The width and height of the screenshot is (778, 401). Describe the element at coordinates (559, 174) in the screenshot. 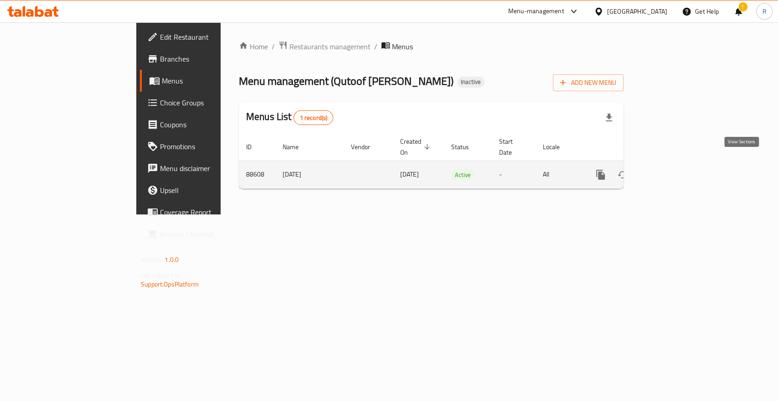

I see `td: All` at that location.